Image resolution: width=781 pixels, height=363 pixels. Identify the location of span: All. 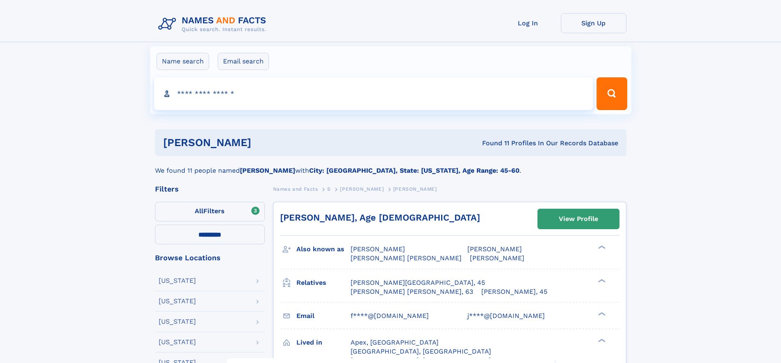
(199, 211).